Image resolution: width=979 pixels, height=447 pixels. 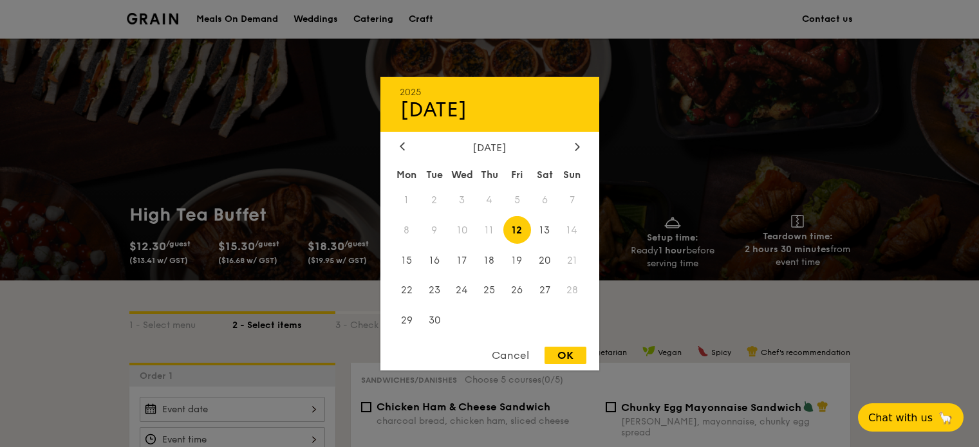 What do you see at coordinates (462, 260) in the screenshot?
I see `span: 17` at bounding box center [462, 260].